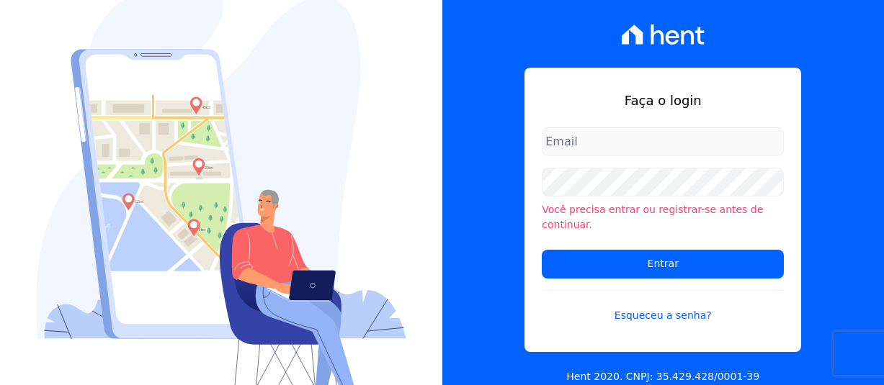 The image size is (884, 385). Describe the element at coordinates (663, 307) in the screenshot. I see `a: Esqueceu a senha?` at that location.